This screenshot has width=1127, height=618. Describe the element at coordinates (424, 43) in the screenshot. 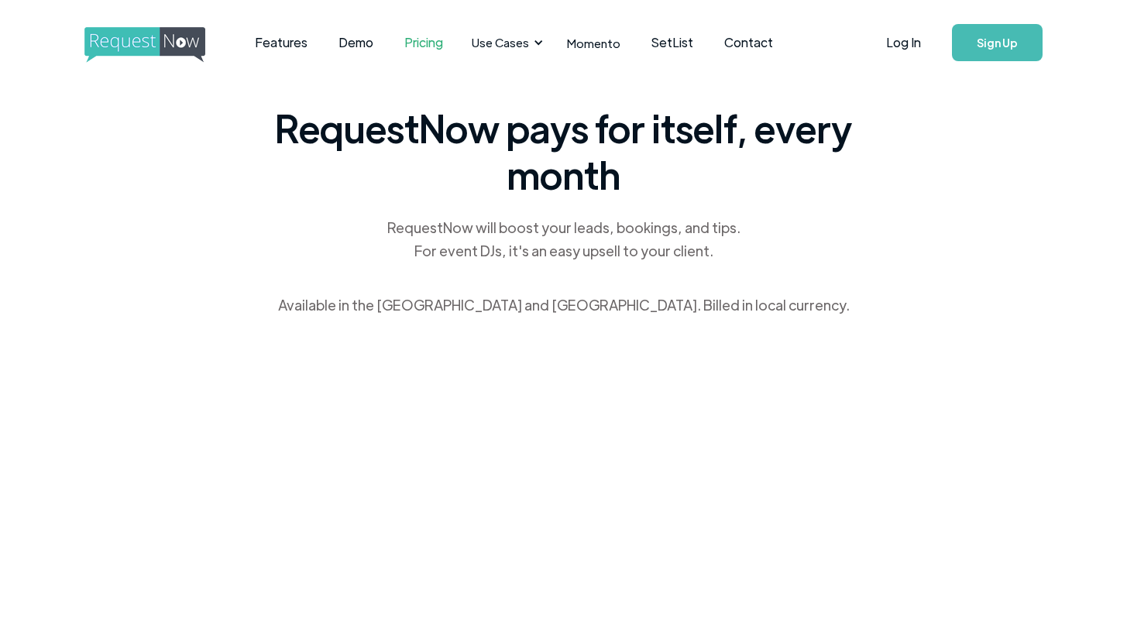

I see `a: Pricing` at that location.